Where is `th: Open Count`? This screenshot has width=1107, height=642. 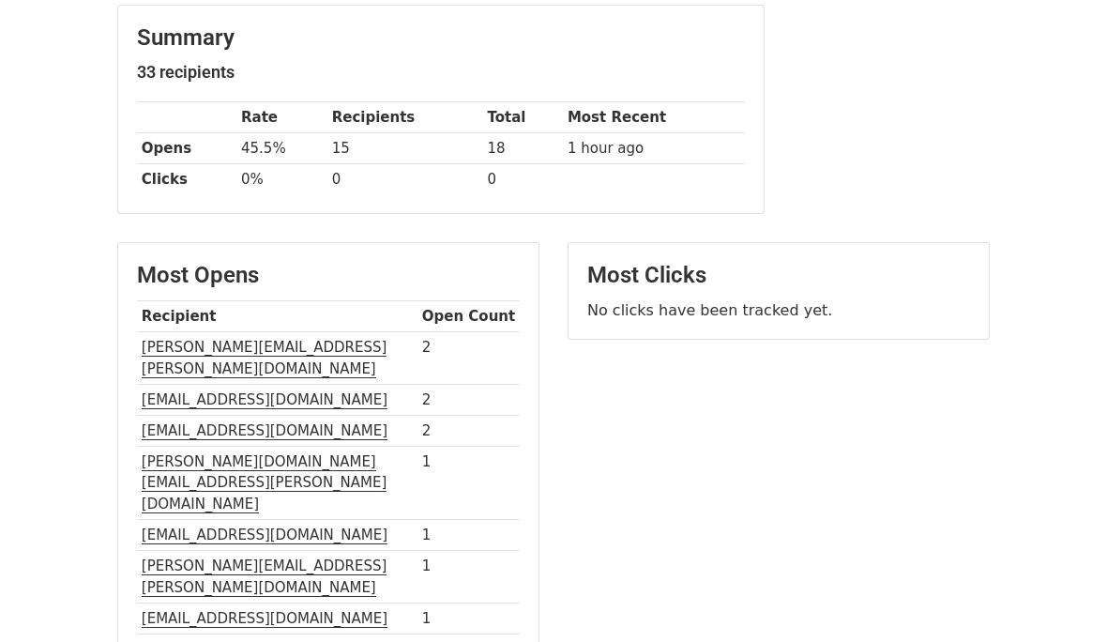
th: Open Count is located at coordinates (468, 316).